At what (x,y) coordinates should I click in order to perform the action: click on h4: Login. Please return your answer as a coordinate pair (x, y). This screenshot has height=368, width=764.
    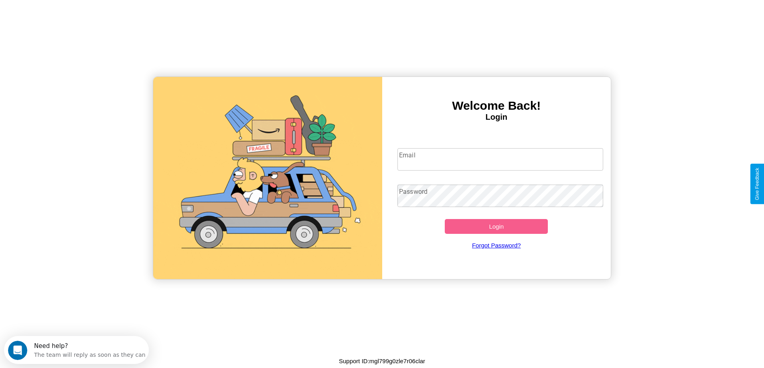
    Looking at the image, I should click on (496, 117).